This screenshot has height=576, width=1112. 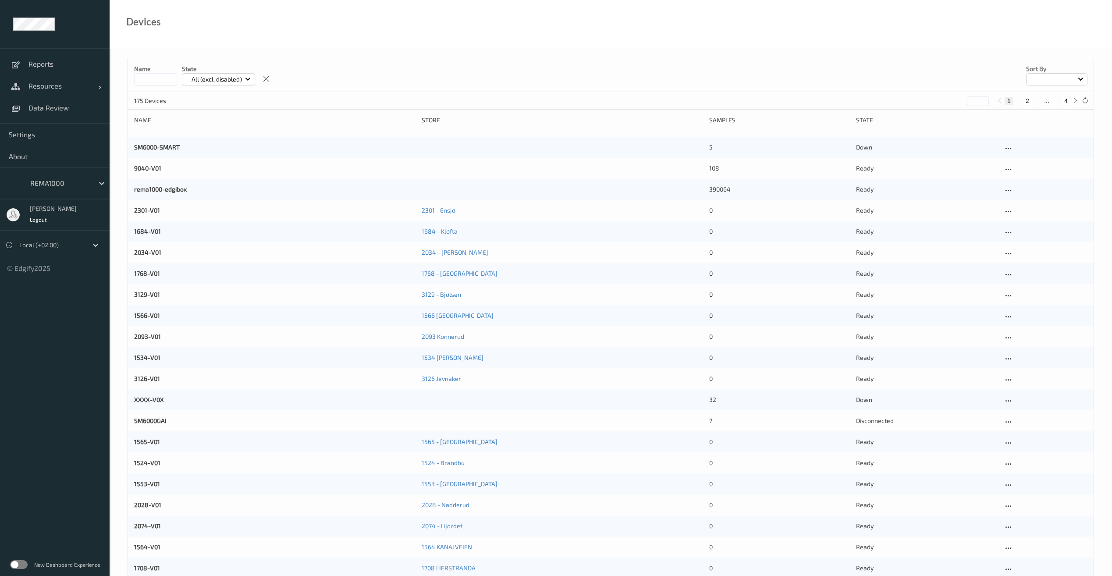 What do you see at coordinates (448, 568) in the screenshot?
I see `a: 1708 LIERSTRANDA` at bounding box center [448, 568].